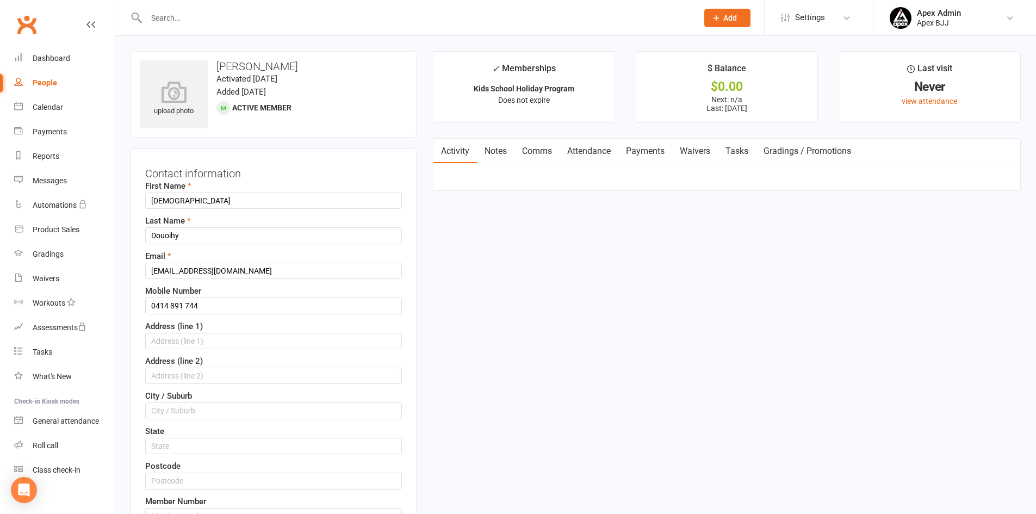 This screenshot has height=514, width=1036. What do you see at coordinates (48, 107) in the screenshot?
I see `div: Calendar` at bounding box center [48, 107].